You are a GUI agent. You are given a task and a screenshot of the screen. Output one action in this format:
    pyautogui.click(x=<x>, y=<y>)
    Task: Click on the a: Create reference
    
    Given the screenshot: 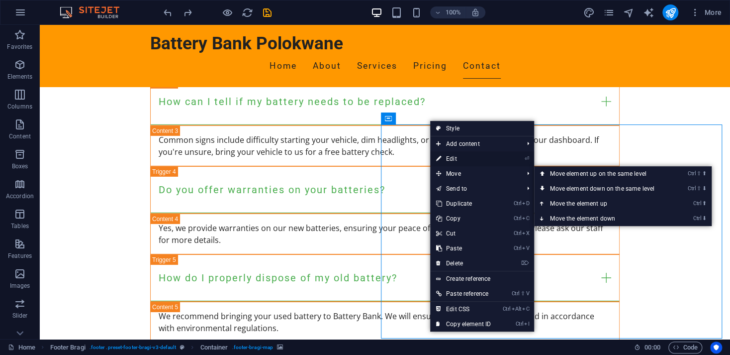 What is the action you would take?
    pyautogui.click(x=482, y=279)
    